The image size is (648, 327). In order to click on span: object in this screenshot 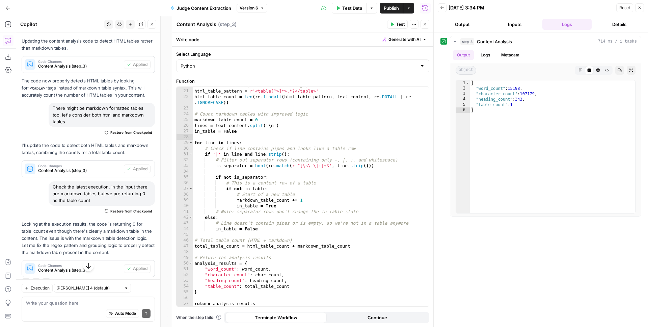, I will do `click(466, 70)`.